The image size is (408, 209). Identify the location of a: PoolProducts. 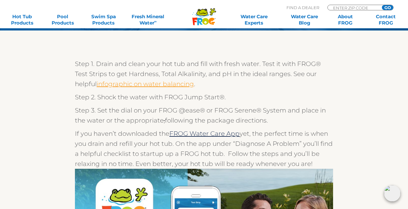
(63, 20).